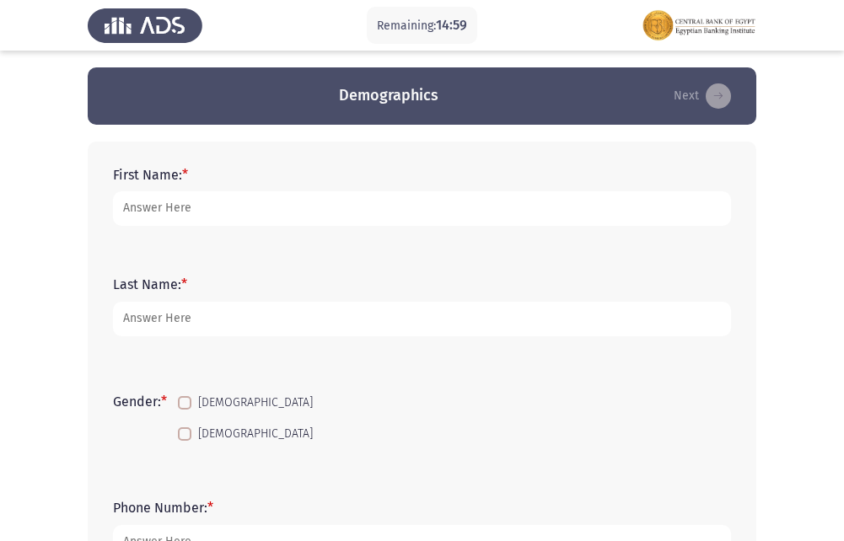 The height and width of the screenshot is (541, 844). I want to click on label: First Name:, so click(150, 175).